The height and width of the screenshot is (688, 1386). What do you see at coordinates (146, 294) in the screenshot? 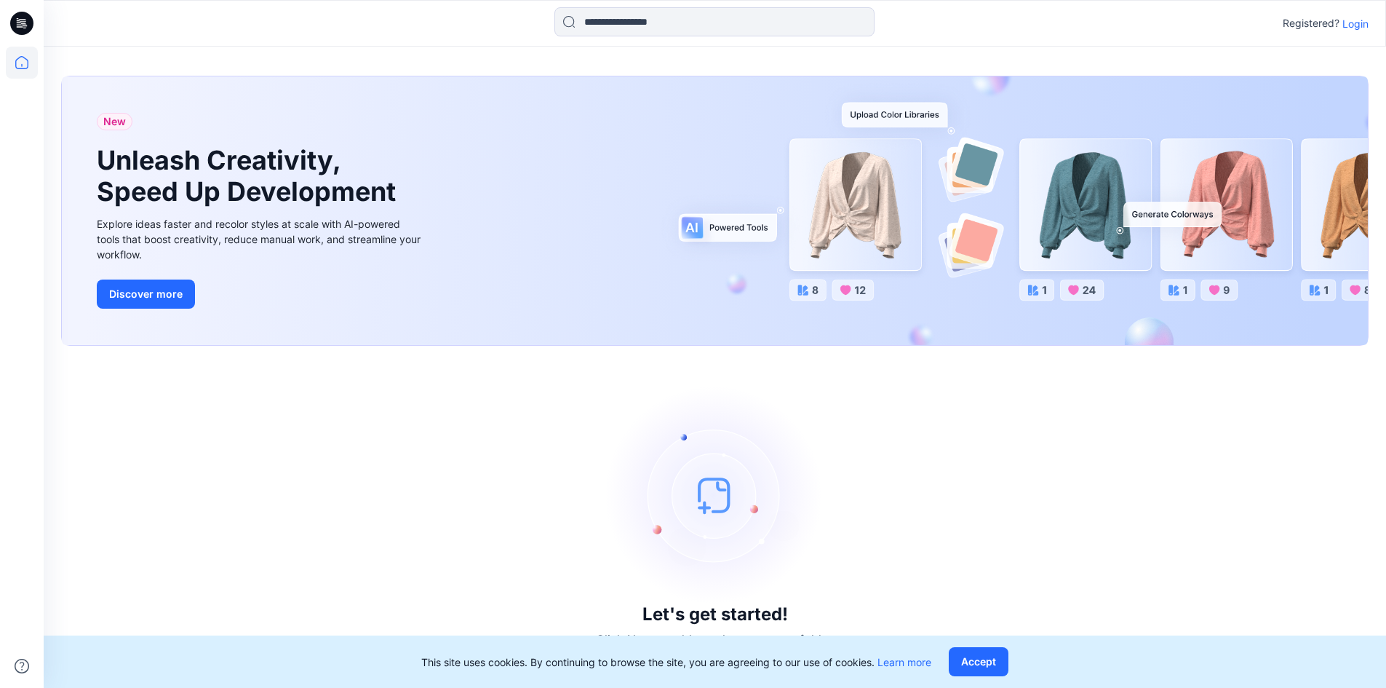
I see `button: Discover more` at bounding box center [146, 294].